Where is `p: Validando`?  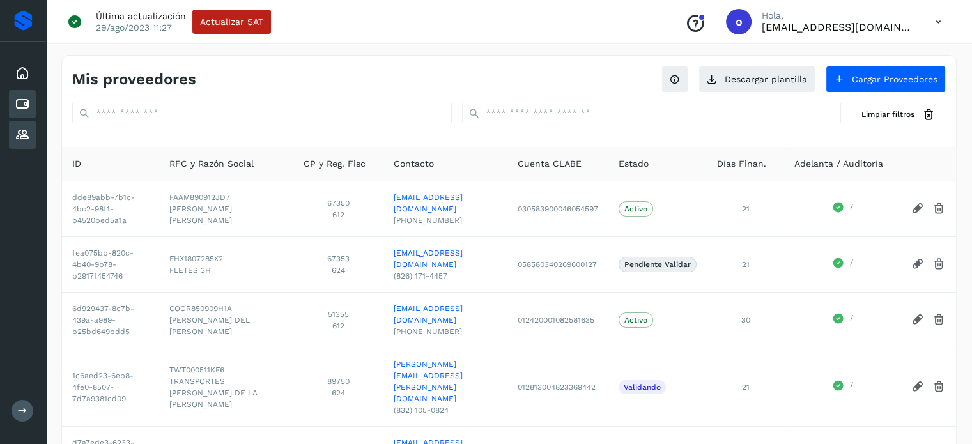 p: Validando is located at coordinates (642, 387).